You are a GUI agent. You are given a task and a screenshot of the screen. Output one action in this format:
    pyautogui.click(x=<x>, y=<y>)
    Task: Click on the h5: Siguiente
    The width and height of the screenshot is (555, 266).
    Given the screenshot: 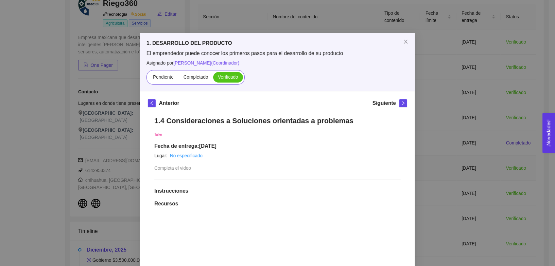 What is the action you would take?
    pyautogui.click(x=384, y=103)
    